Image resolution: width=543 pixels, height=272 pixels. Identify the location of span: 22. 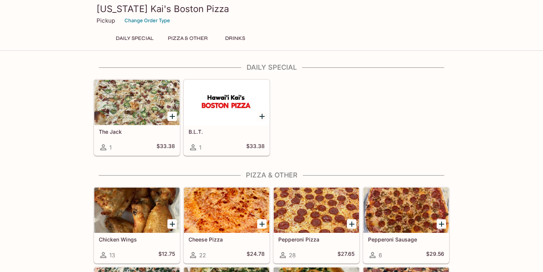
(203, 255).